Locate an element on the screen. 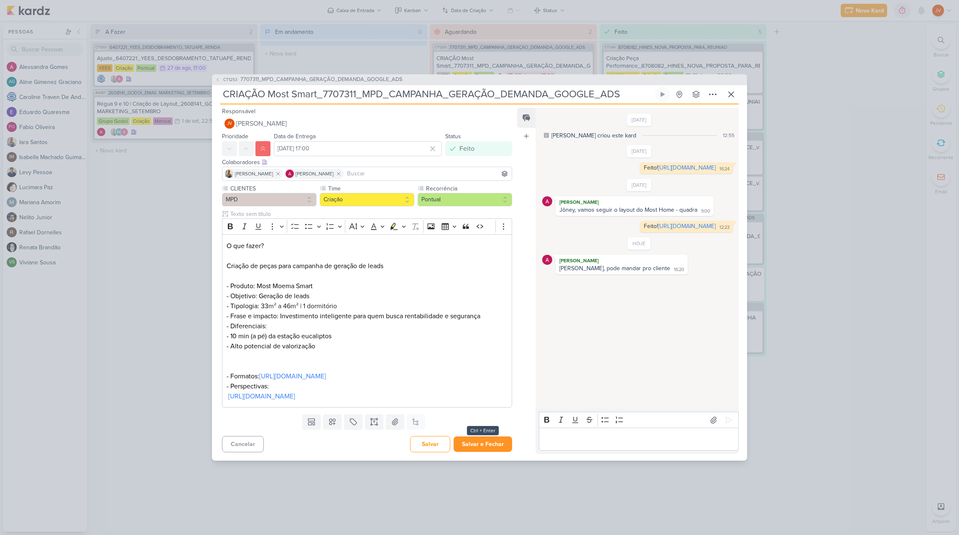  p: - Formatos: - Perspectivas: is located at coordinates (367, 382).